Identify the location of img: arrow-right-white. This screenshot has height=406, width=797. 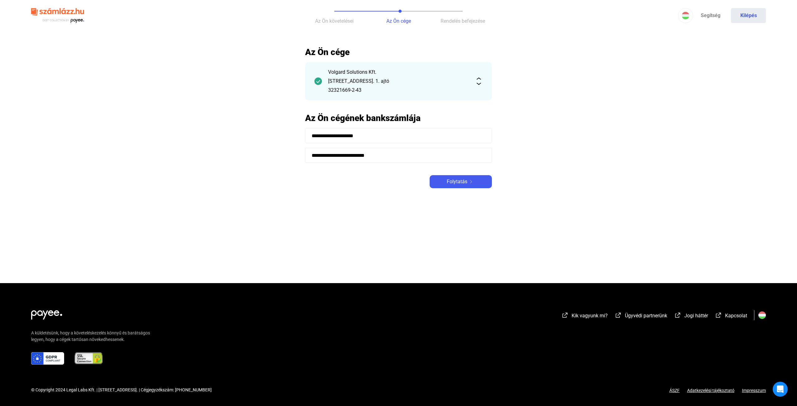
(471, 182).